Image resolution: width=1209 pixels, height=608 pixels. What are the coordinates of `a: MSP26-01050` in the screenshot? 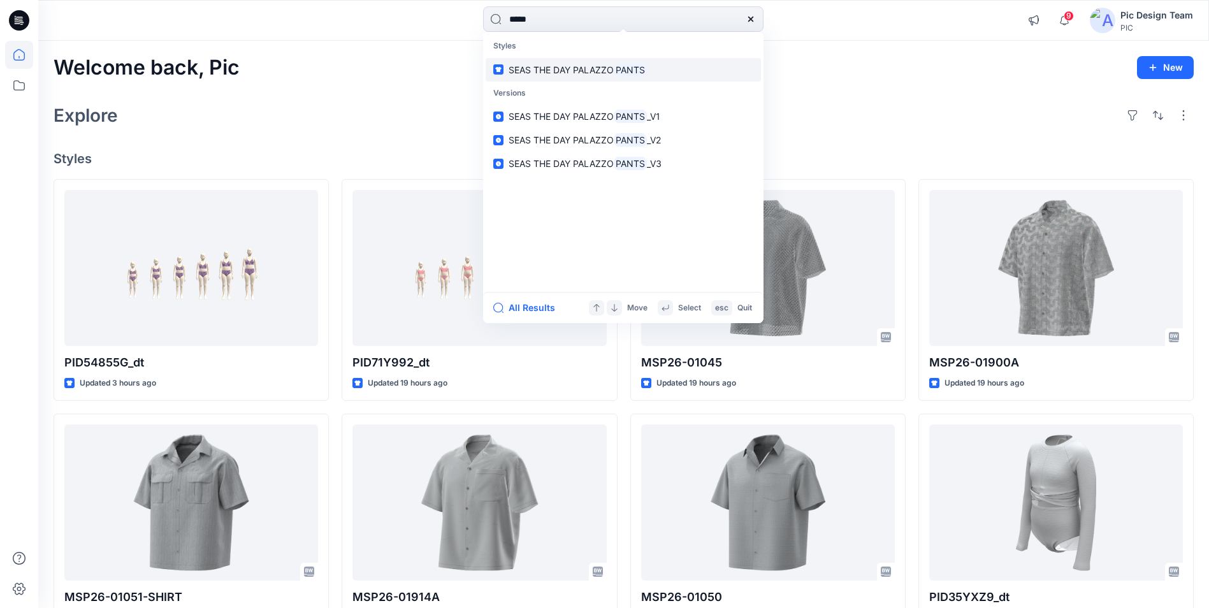 It's located at (768, 502).